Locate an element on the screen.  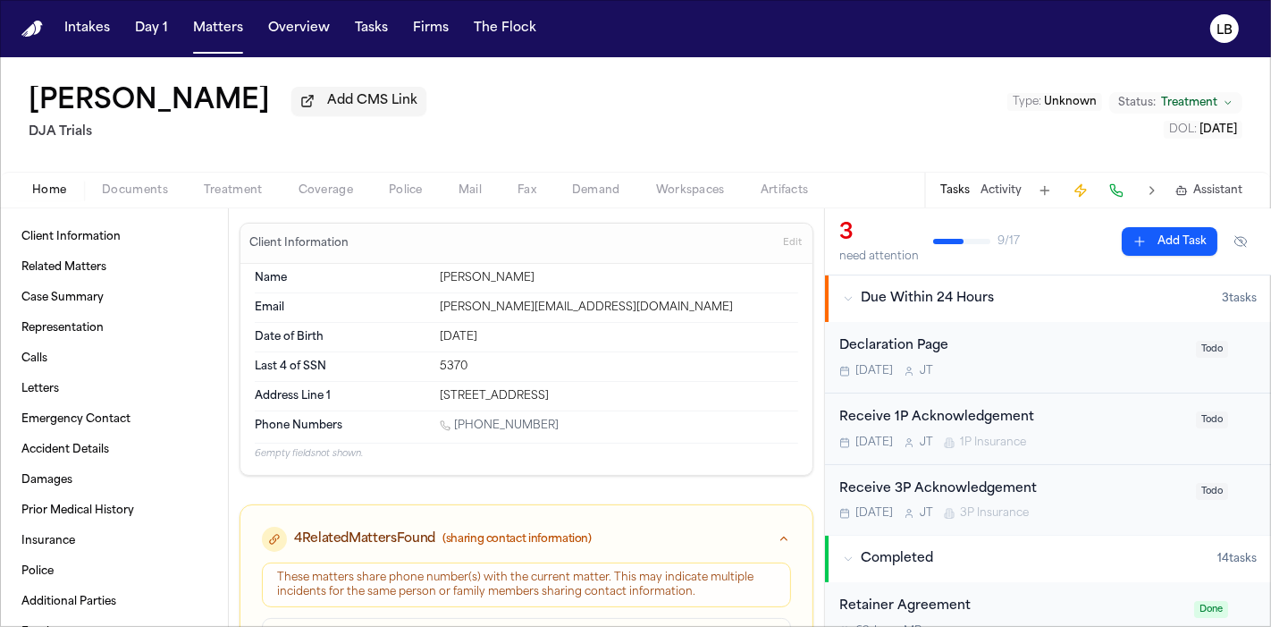
span: Home is located at coordinates (49, 190).